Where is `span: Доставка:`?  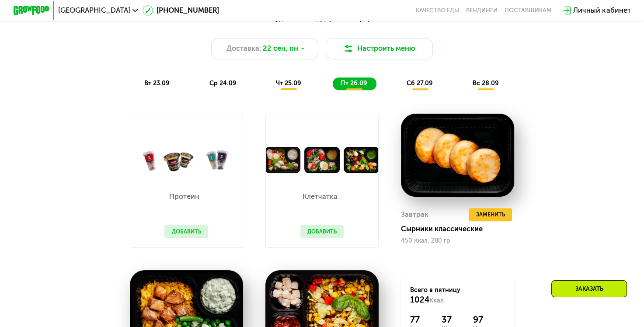
span: Доставка: is located at coordinates (243, 48).